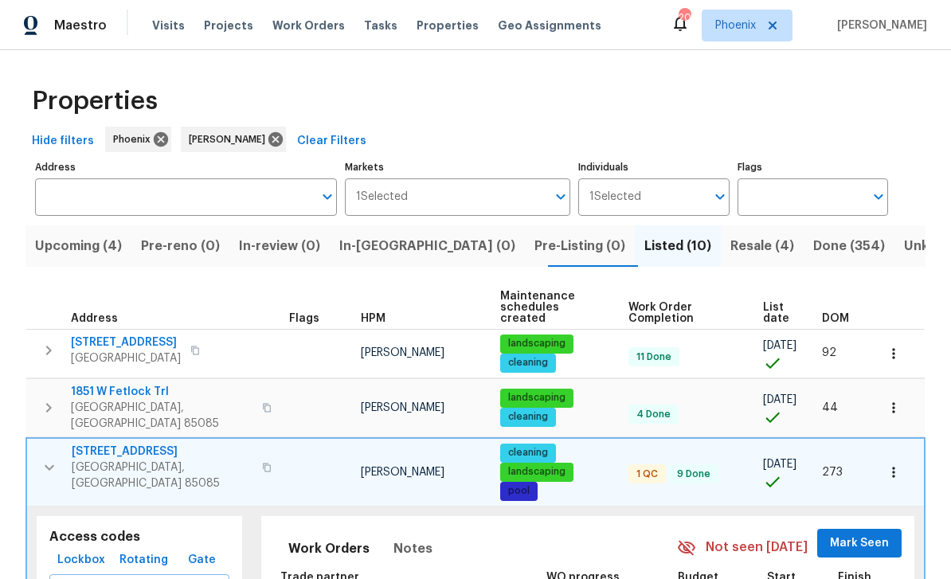 This screenshot has width=951, height=579. What do you see at coordinates (653, 414) in the screenshot?
I see `span: 4 Done` at bounding box center [653, 414].